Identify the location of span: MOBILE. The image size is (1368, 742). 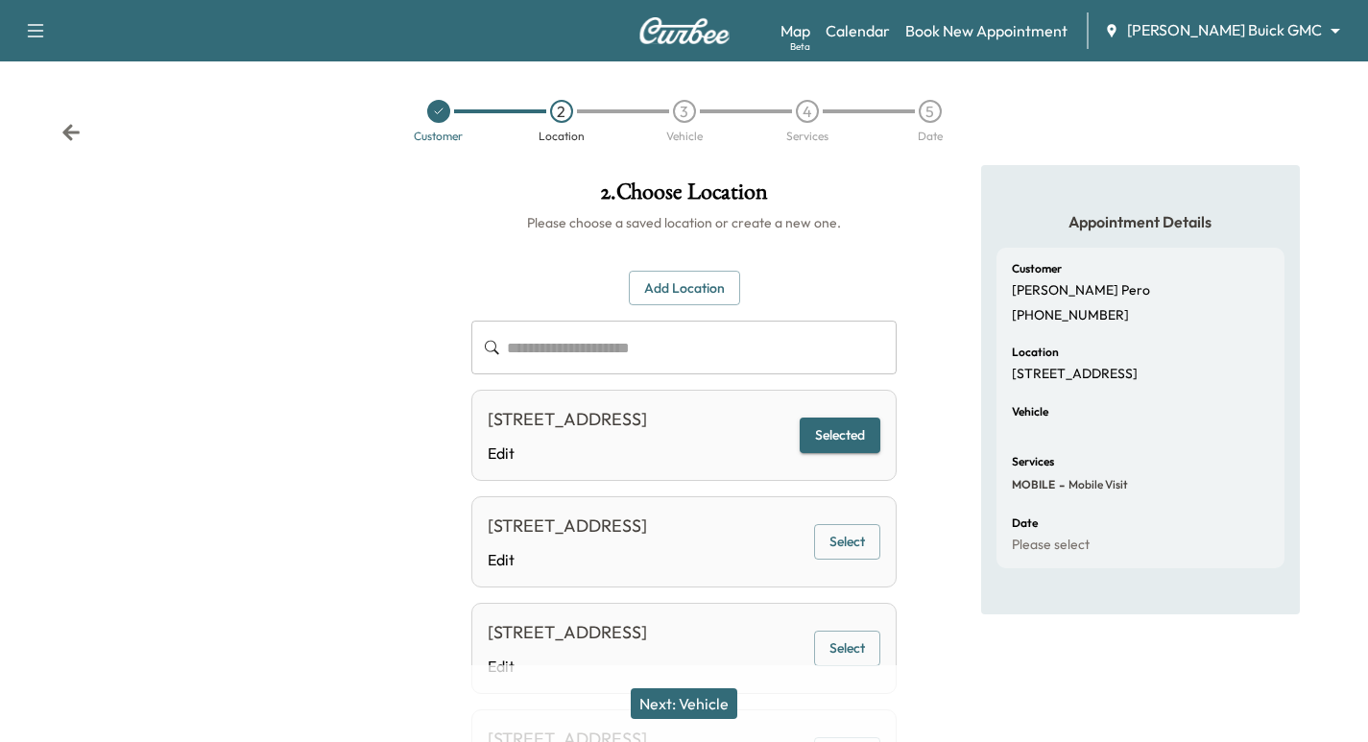
(1033, 485).